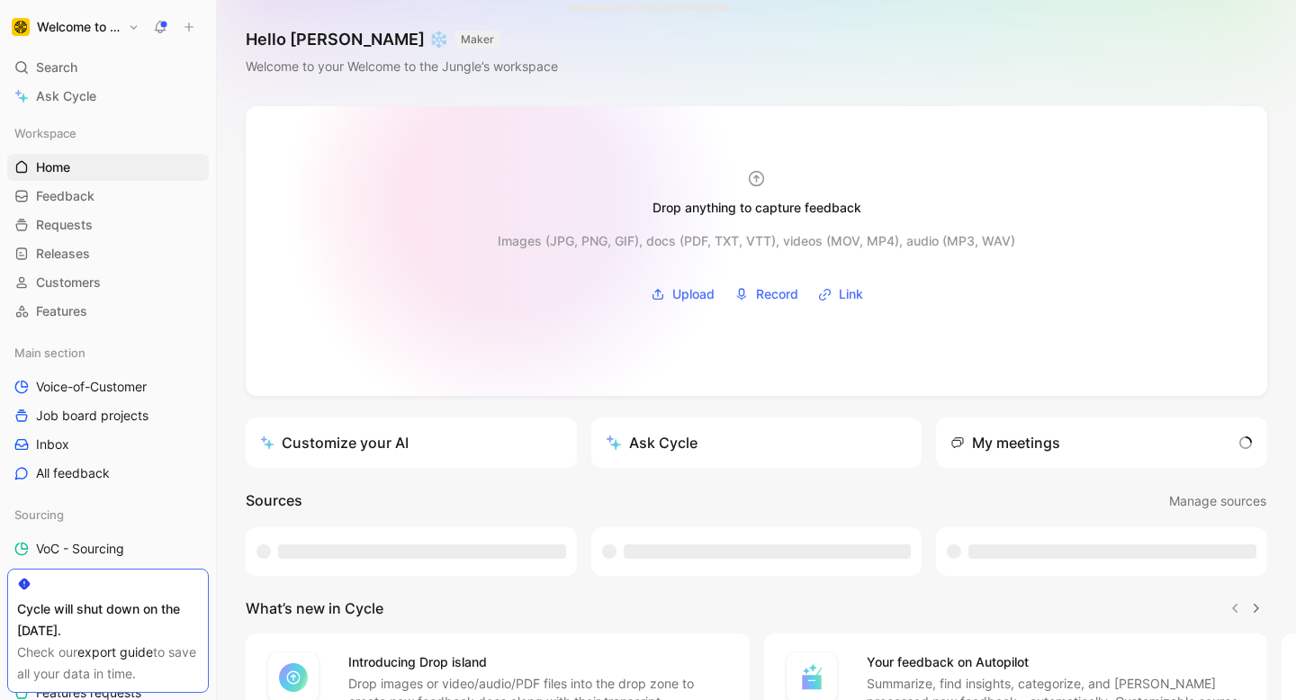 The image size is (1296, 700). What do you see at coordinates (108, 96) in the screenshot?
I see `a: Ask Cycle` at bounding box center [108, 96].